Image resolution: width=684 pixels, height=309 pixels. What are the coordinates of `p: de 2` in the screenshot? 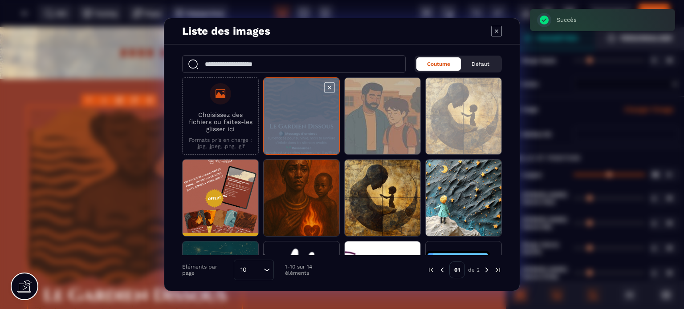 It's located at (474, 270).